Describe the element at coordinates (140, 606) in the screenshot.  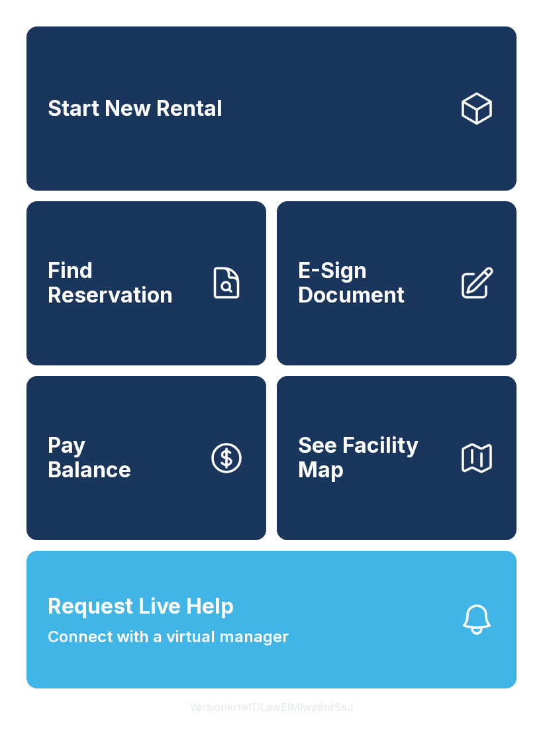
I see `span: Request Live Help` at that location.